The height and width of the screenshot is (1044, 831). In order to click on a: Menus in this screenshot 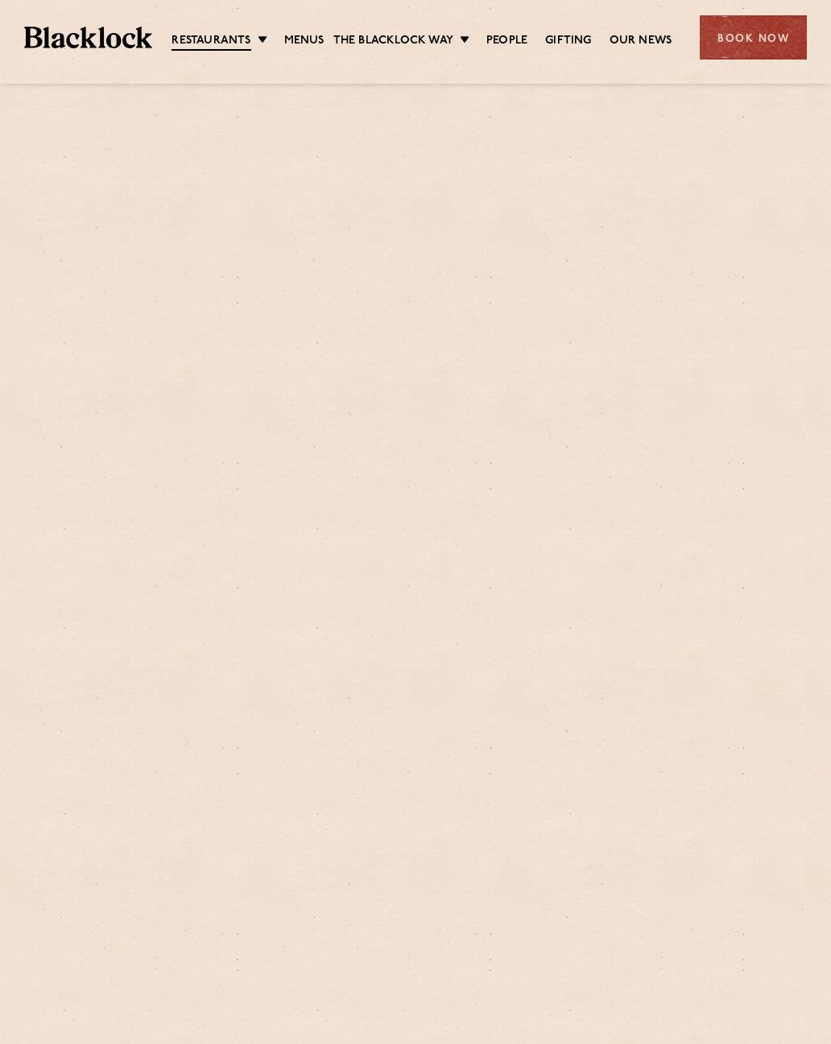, I will do `click(304, 41)`.